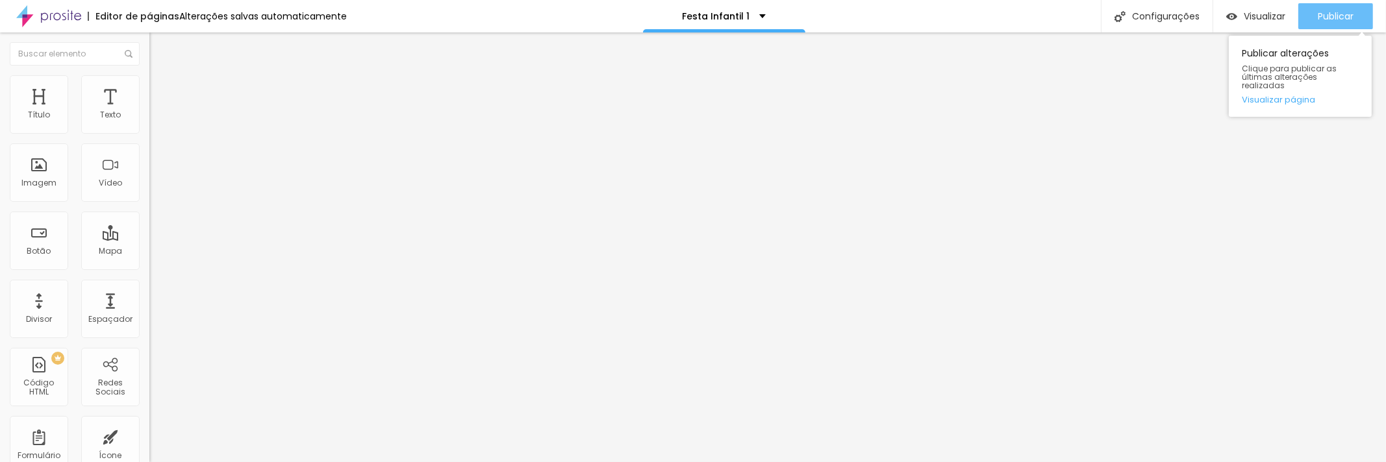 Image resolution: width=1386 pixels, height=462 pixels. Describe the element at coordinates (39, 319) in the screenshot. I see `font: Divisor` at that location.